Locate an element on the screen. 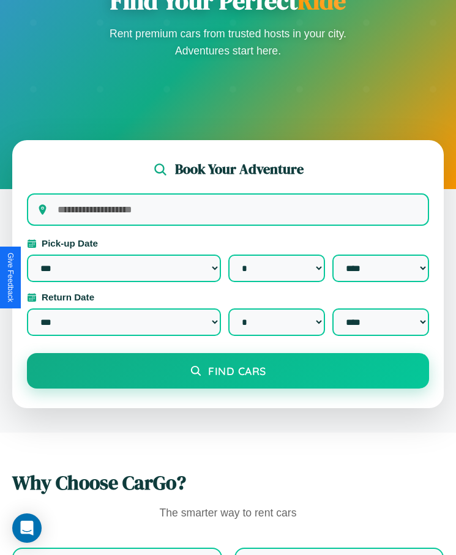 The image size is (456, 555). button: Find Cars is located at coordinates (227, 371).